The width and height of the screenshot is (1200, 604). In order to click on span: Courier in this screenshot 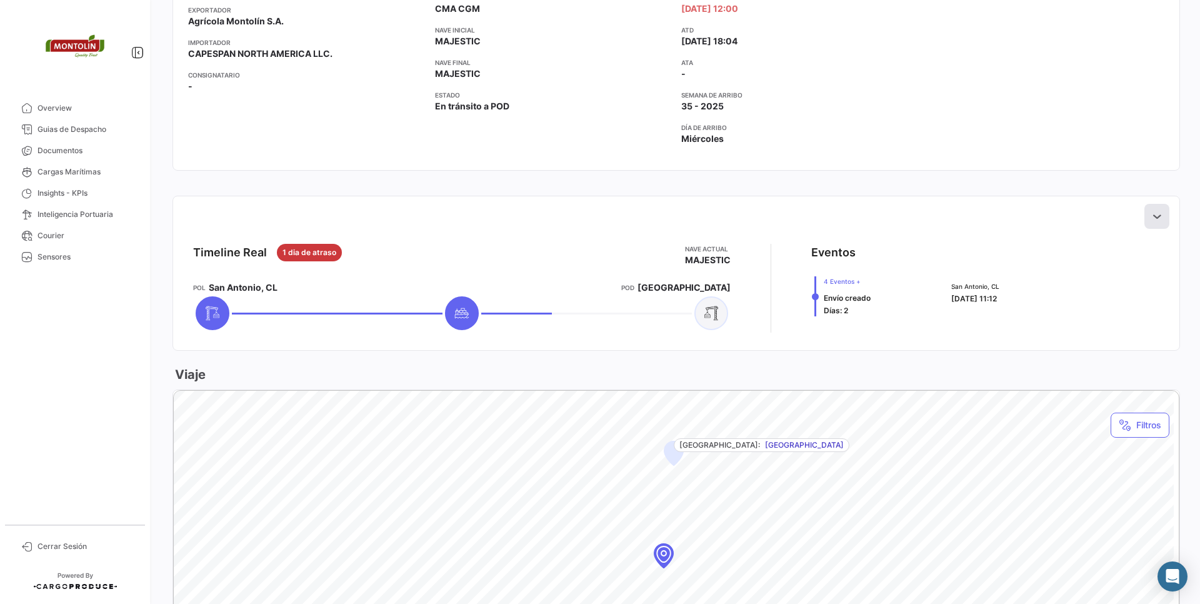, I will do `click(86, 236)`.